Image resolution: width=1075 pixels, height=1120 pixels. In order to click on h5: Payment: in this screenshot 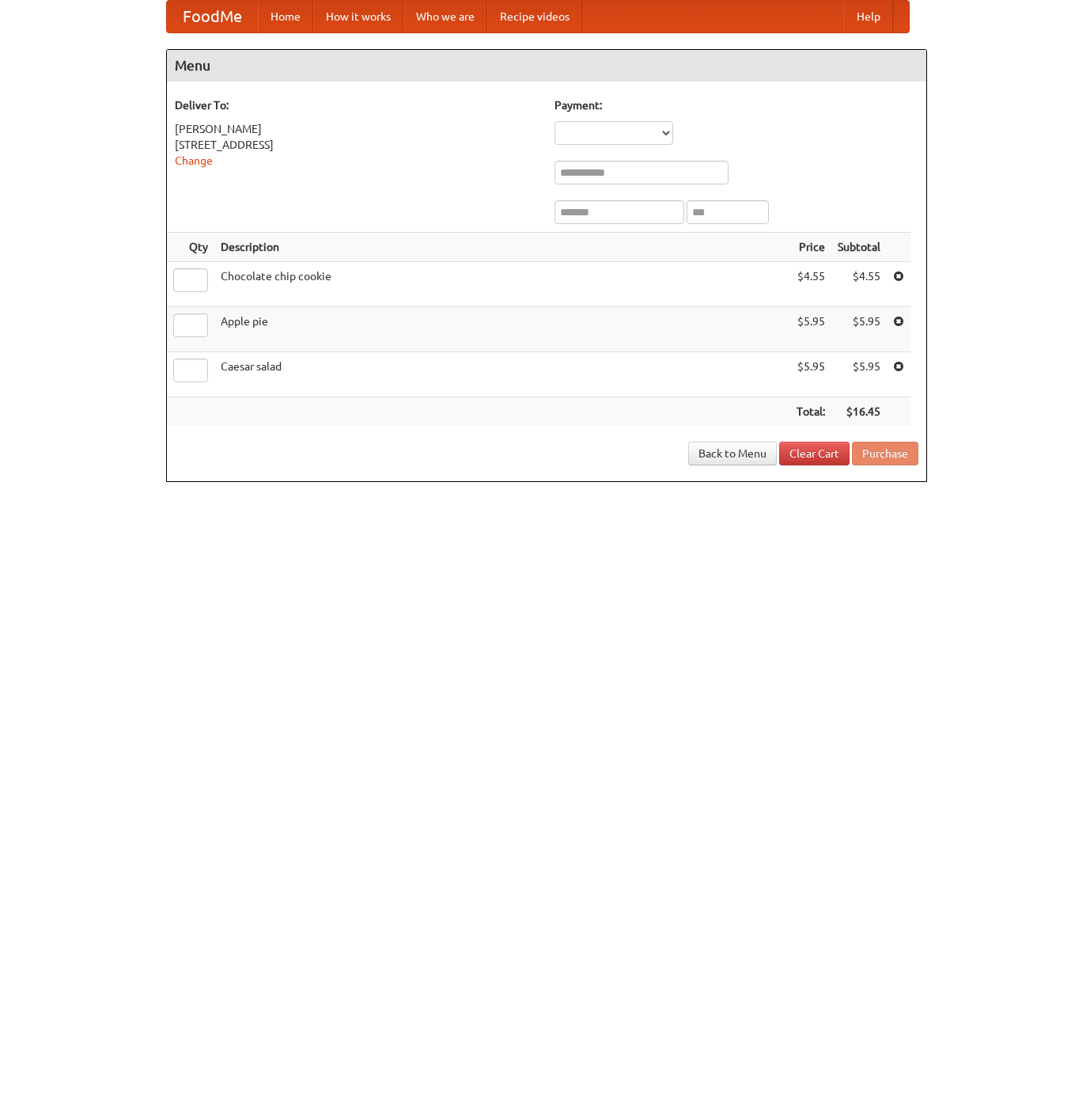, I will do `click(737, 105)`.